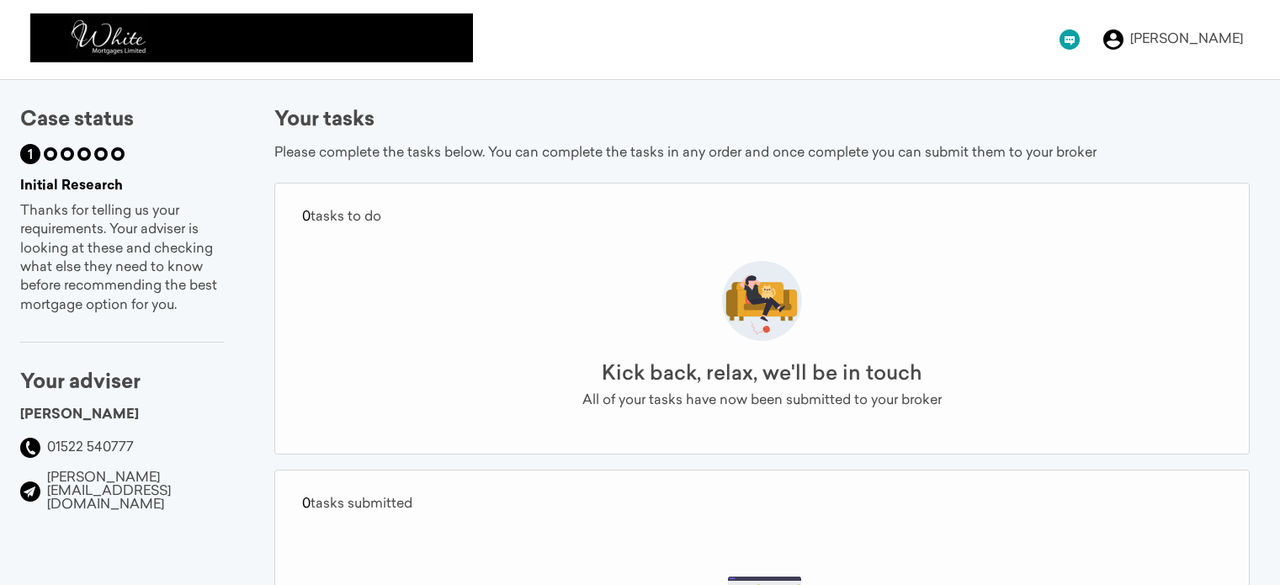 The height and width of the screenshot is (585, 1280). Describe the element at coordinates (252, 38) in the screenshot. I see `img: logo` at that location.